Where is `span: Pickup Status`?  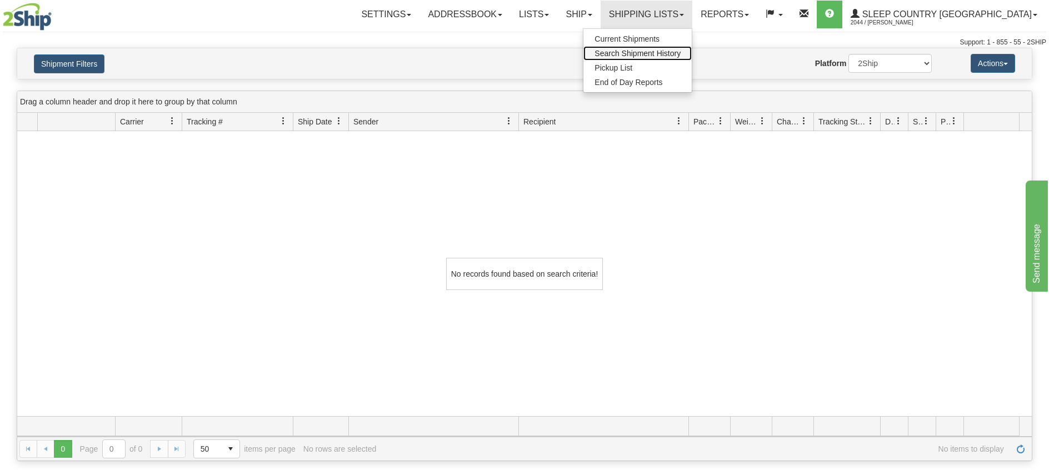
span: Pickup Status is located at coordinates (945, 122).